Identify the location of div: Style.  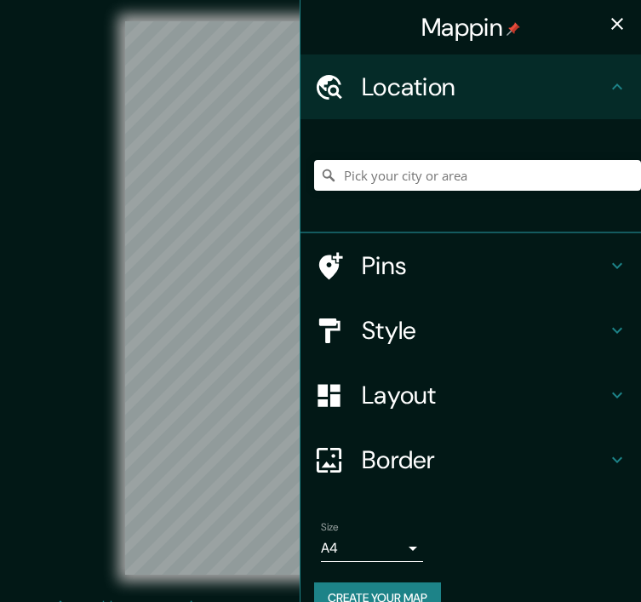
(471, 330).